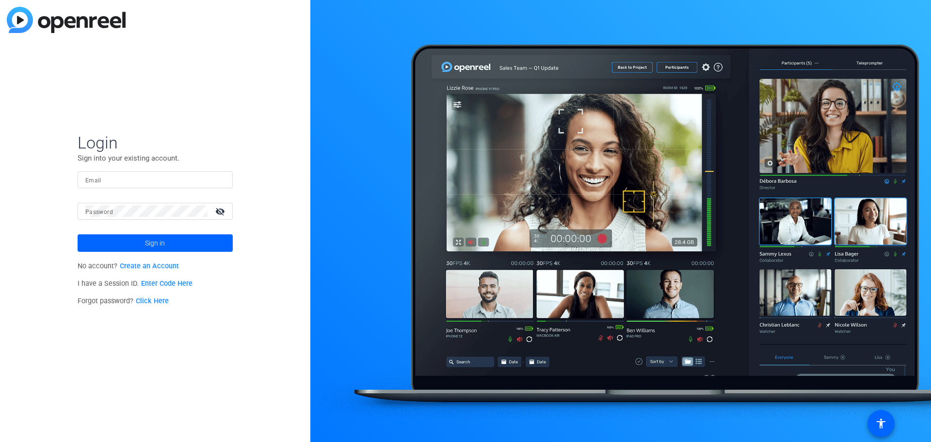  What do you see at coordinates (155, 243) in the screenshot?
I see `button: Sign in` at bounding box center [155, 243].